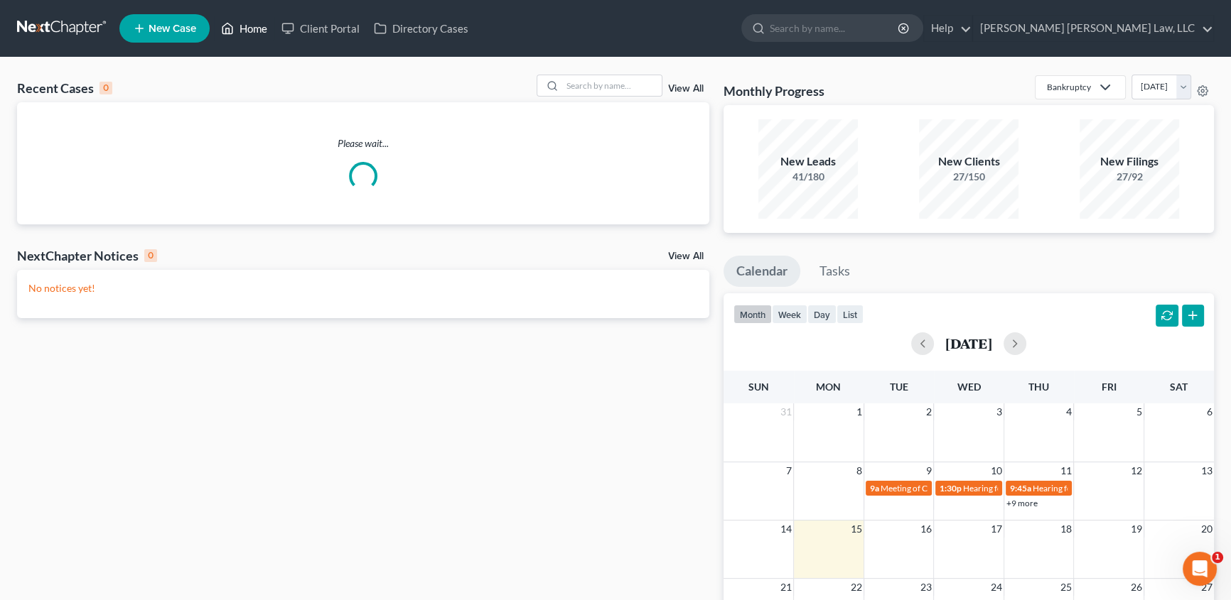 The width and height of the screenshot is (1231, 600). What do you see at coordinates (1136, 529) in the screenshot?
I see `span: 19` at bounding box center [1136, 529].